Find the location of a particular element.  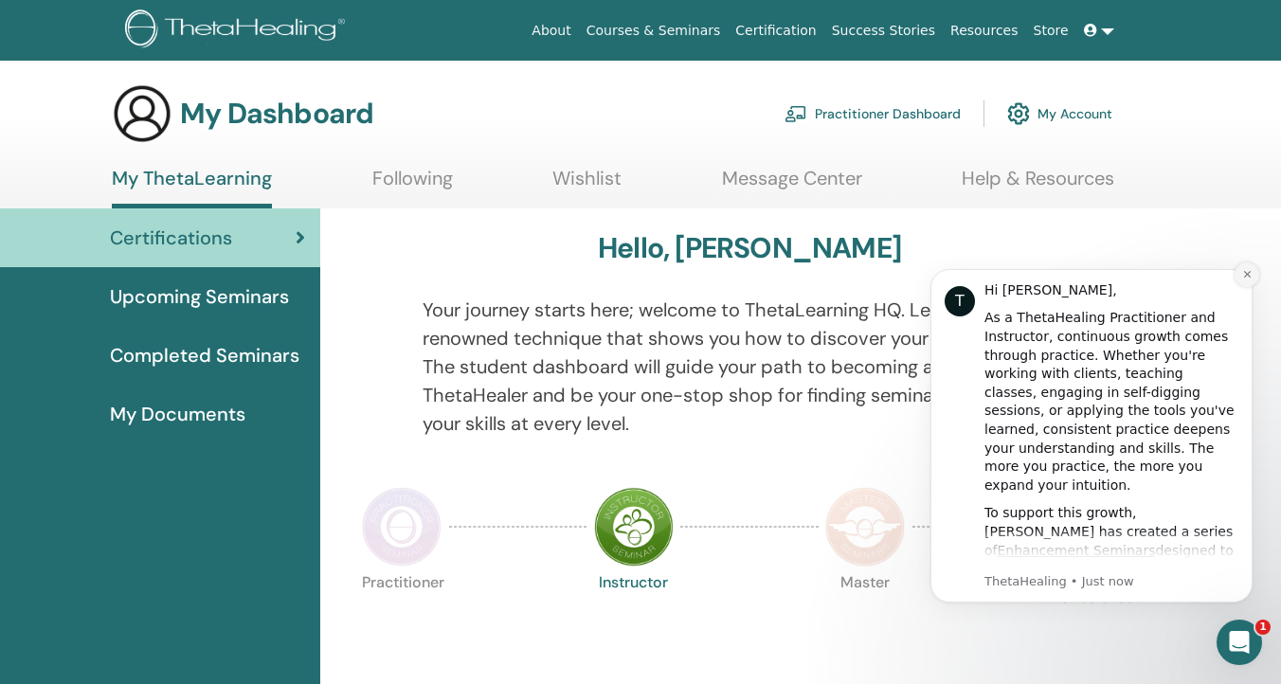

a: Enhancement Seminars is located at coordinates (174, 310).